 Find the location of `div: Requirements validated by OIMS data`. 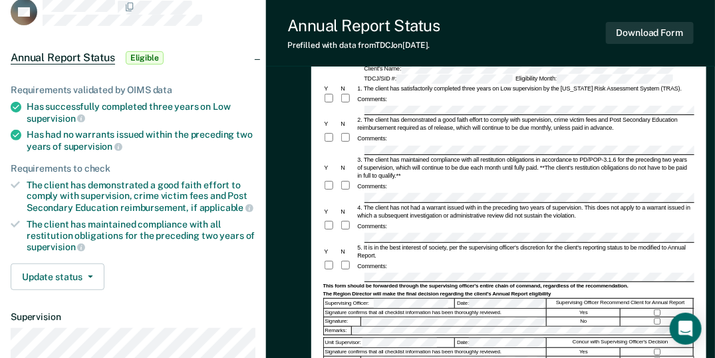

div: Requirements validated by OIMS data is located at coordinates (133, 90).